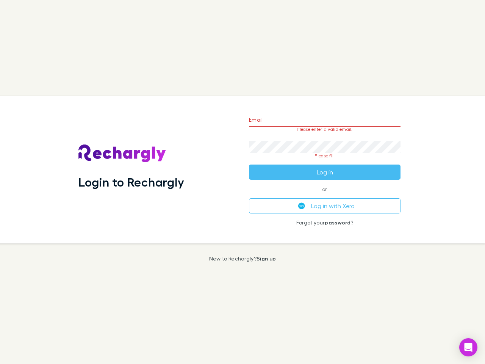  What do you see at coordinates (302, 206) in the screenshot?
I see `img: Xero's logo` at bounding box center [302, 206].